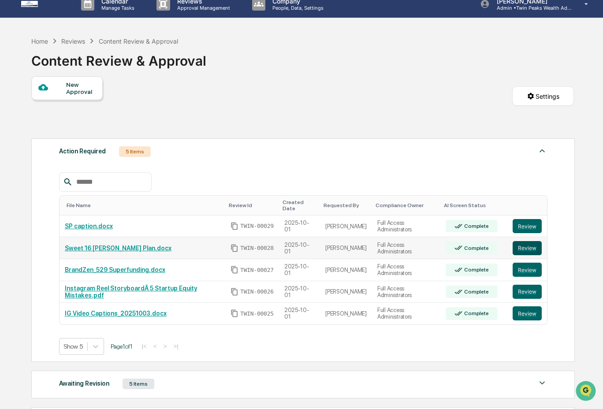 This screenshot has width=603, height=409. What do you see at coordinates (257, 292) in the screenshot?
I see `span: TWIN-00026` at bounding box center [257, 292].